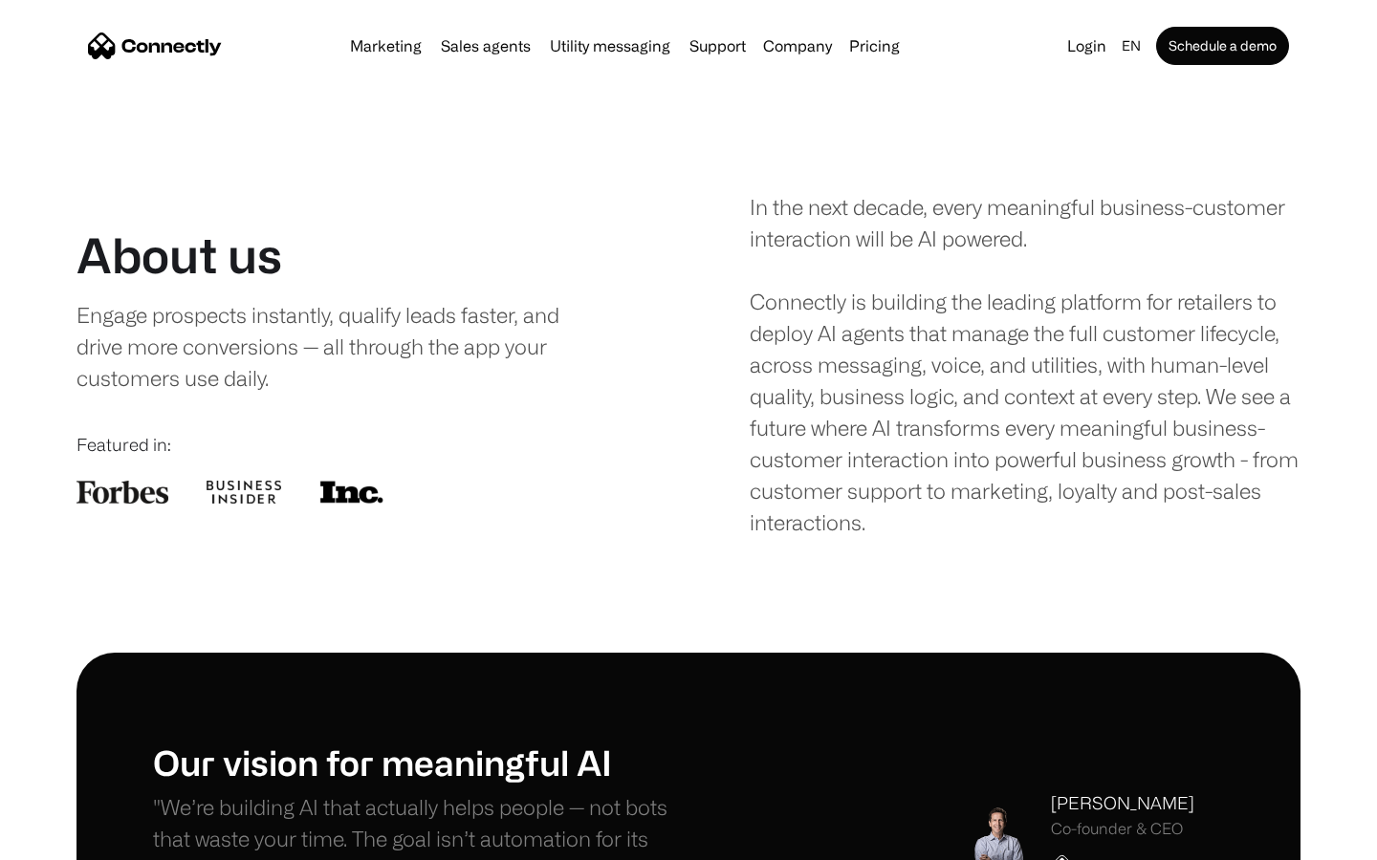 Image resolution: width=1377 pixels, height=860 pixels. What do you see at coordinates (874, 46) in the screenshot?
I see `a: Pricing` at bounding box center [874, 46].